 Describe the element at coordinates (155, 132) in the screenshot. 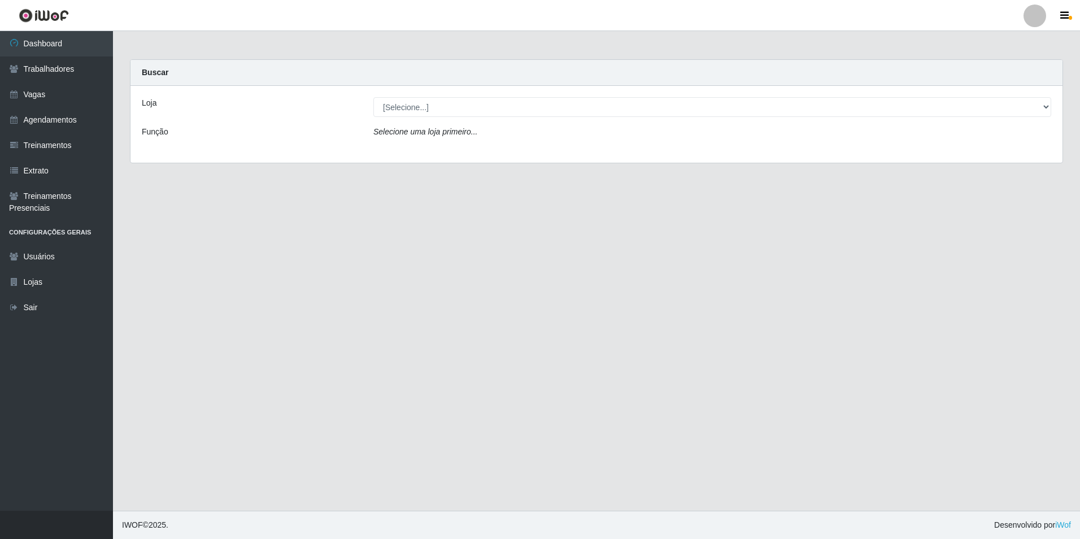

I see `label: Função` at that location.